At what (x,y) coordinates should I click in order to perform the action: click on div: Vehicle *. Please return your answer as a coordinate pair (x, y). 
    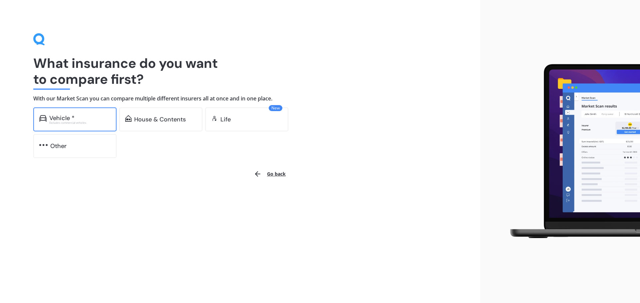
    Looking at the image, I should click on (62, 118).